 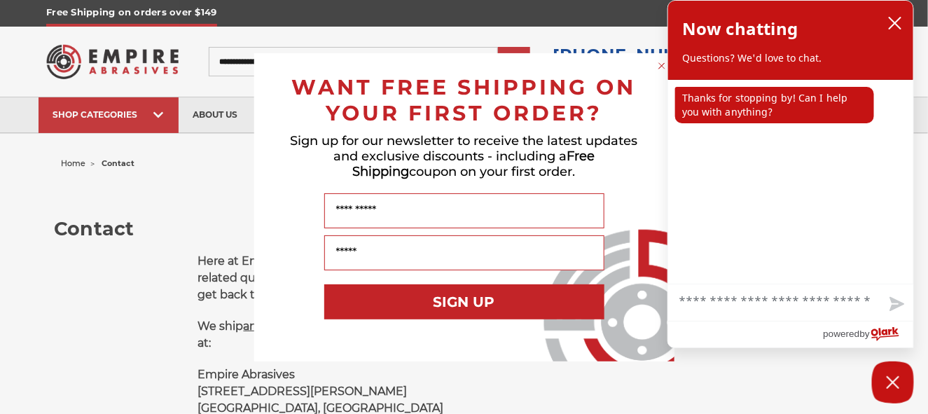 I want to click on div: chat, so click(x=791, y=181).